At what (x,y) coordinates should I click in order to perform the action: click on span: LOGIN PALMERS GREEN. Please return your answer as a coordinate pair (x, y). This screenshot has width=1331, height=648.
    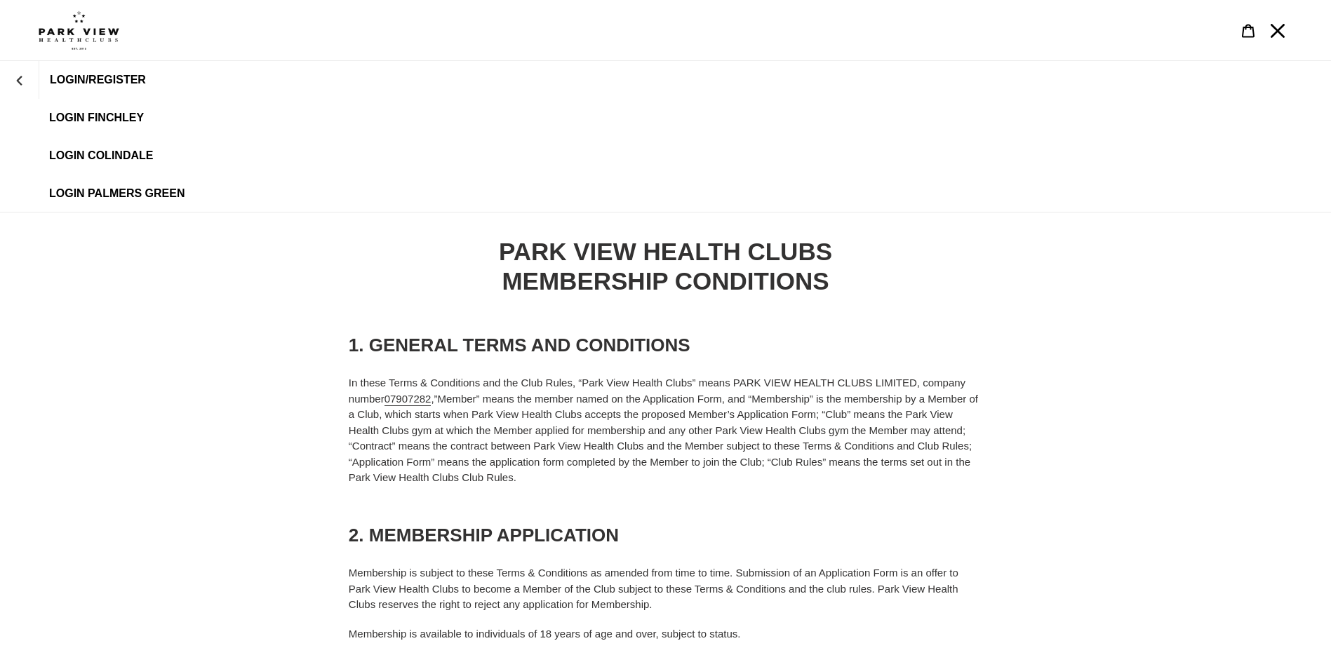
    Looking at the image, I should click on (117, 194).